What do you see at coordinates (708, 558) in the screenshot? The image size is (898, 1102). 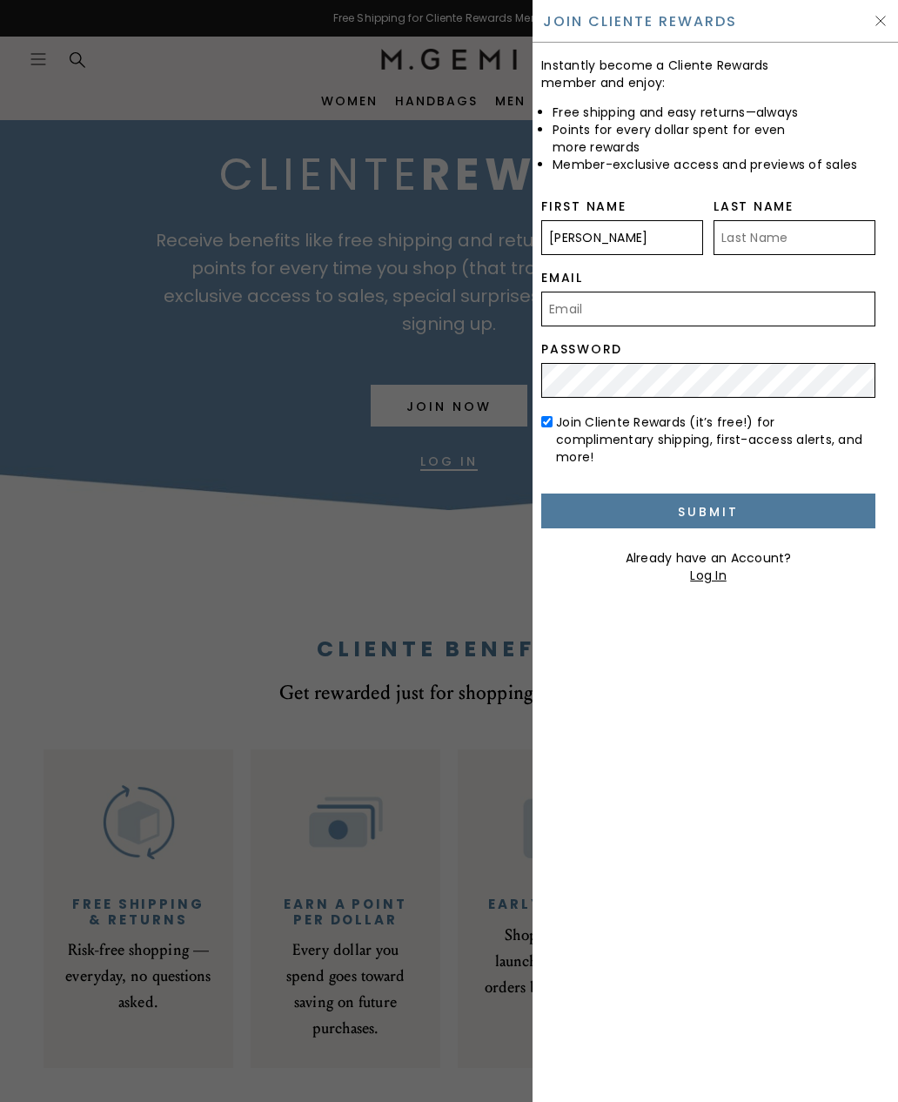 I see `div: Already have an Account?` at bounding box center [708, 558].